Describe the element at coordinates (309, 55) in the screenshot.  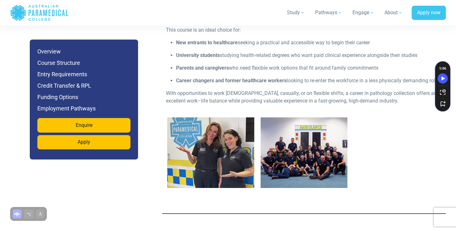
I see `p: studying health-related degrees who want paid clinical experience alongside their studies` at that location.